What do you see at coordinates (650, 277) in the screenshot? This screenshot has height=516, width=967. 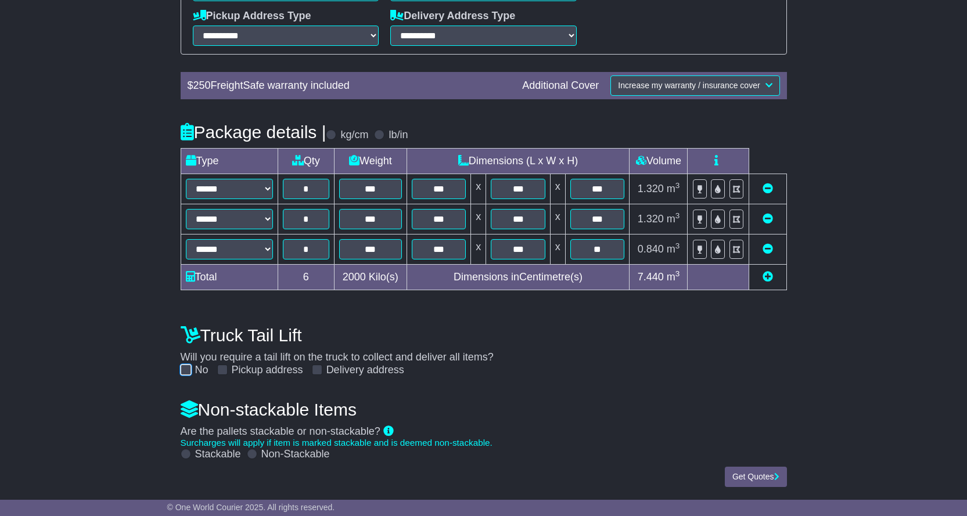 I see `span: 7.440` at bounding box center [650, 277].